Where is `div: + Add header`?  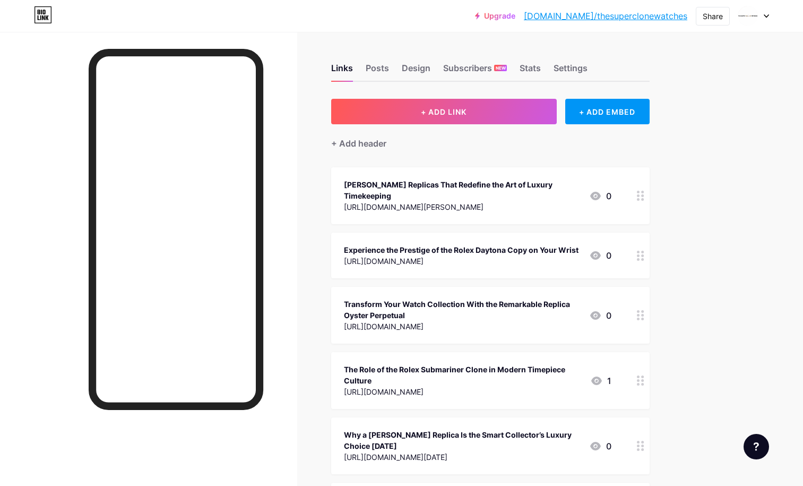
div: + Add header is located at coordinates (359, 143).